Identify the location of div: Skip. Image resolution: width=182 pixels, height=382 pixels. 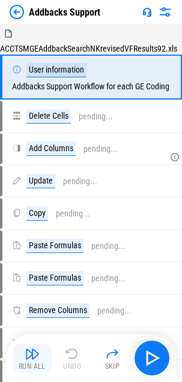
(112, 366).